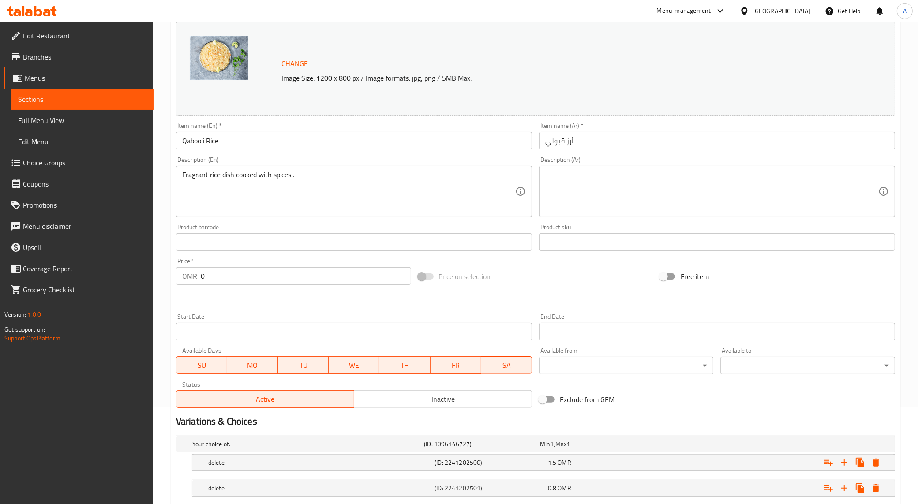  I want to click on button: TU, so click(303, 365).